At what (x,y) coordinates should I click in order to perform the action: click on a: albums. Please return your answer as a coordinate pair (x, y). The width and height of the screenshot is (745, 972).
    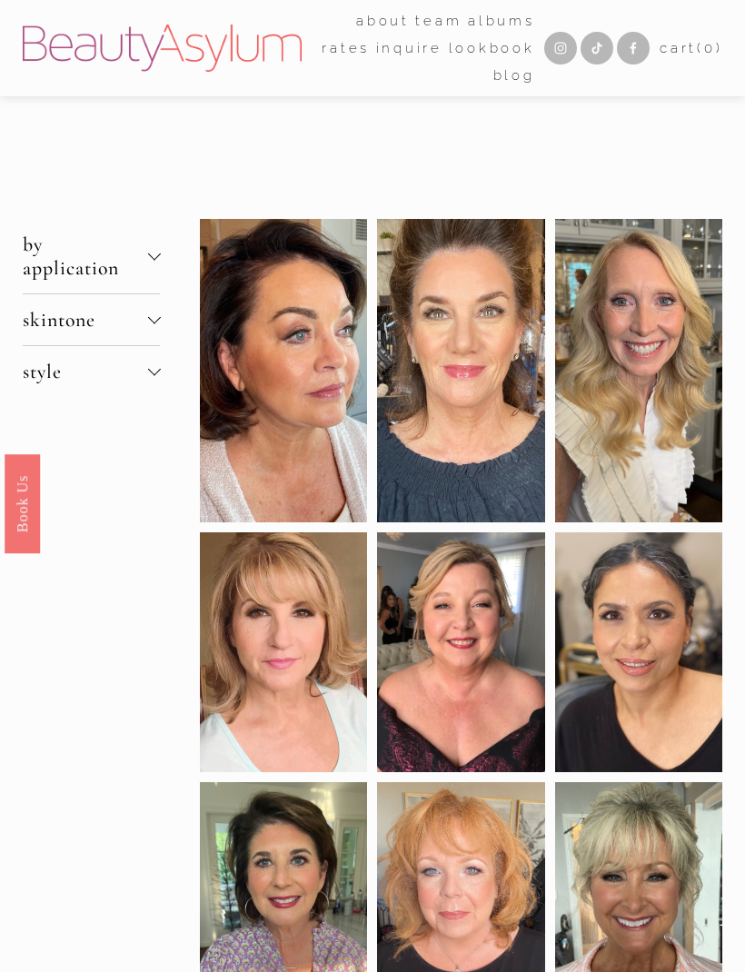
    Looking at the image, I should click on (502, 21).